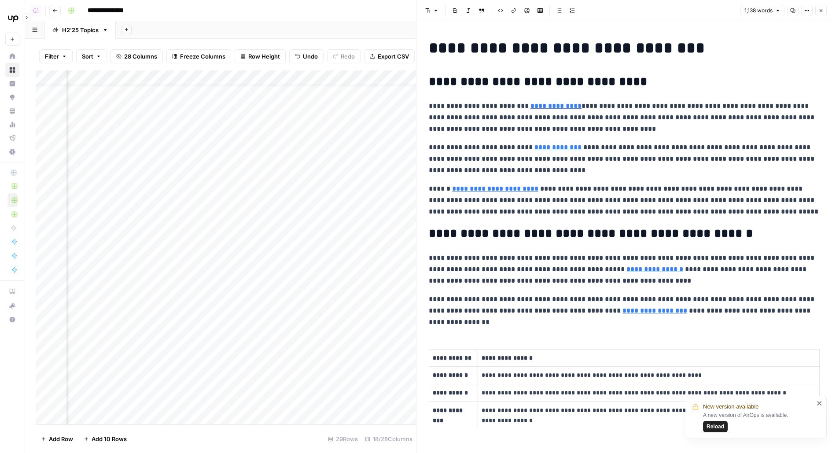 The width and height of the screenshot is (832, 453). Describe the element at coordinates (12, 18) in the screenshot. I see `button: Workspace: Upwork` at that location.